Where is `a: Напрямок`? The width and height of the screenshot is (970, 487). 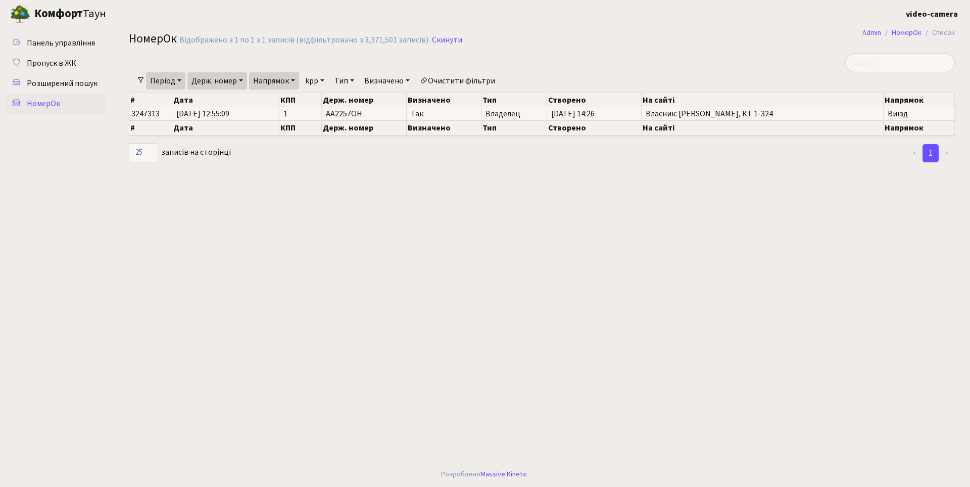
a: Напрямок is located at coordinates (274, 81).